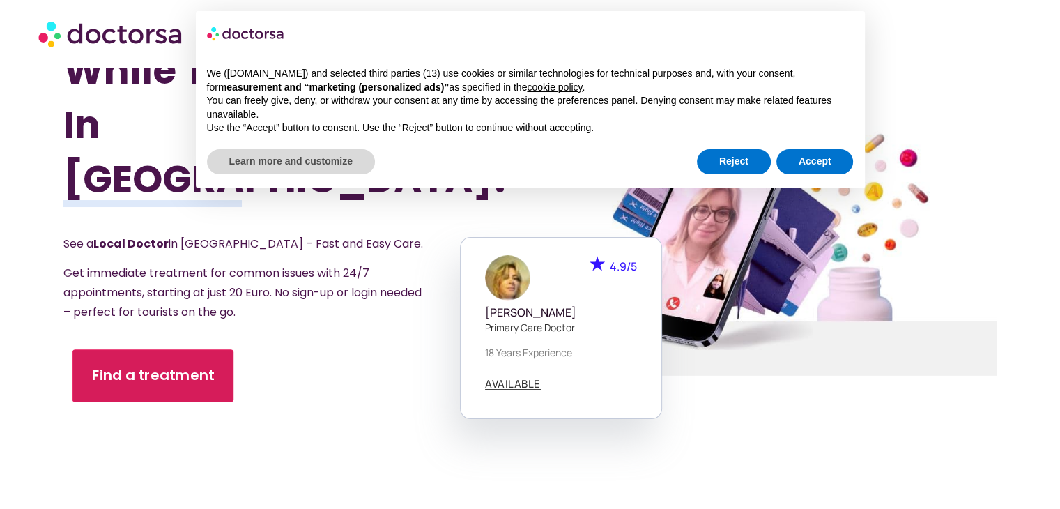  What do you see at coordinates (531, 128) in the screenshot?
I see `p: Use the “Accept” button to consent. Use the “Reject” button to continue without accepting.` at bounding box center [531, 128].